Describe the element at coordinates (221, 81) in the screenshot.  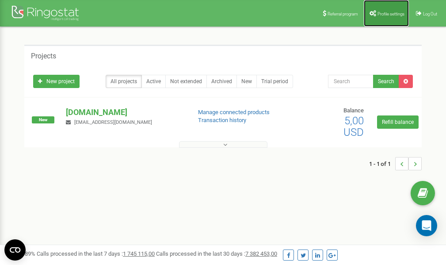
I see `a: Archived` at that location.